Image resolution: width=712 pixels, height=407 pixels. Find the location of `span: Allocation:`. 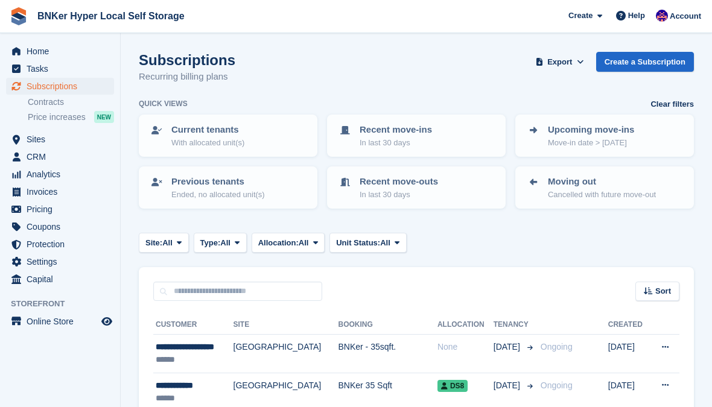

span: Allocation: is located at coordinates (278, 243).